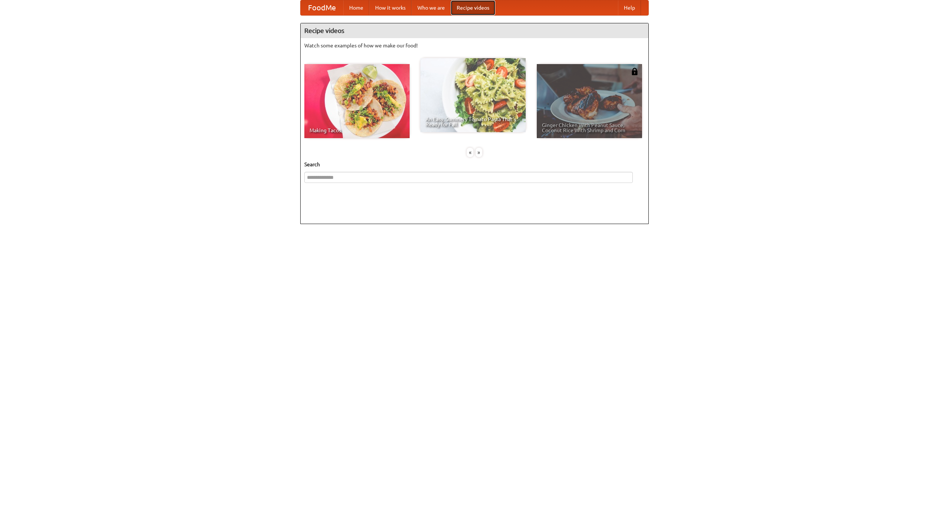  What do you see at coordinates (473, 8) in the screenshot?
I see `a: Recipe videos` at bounding box center [473, 8].